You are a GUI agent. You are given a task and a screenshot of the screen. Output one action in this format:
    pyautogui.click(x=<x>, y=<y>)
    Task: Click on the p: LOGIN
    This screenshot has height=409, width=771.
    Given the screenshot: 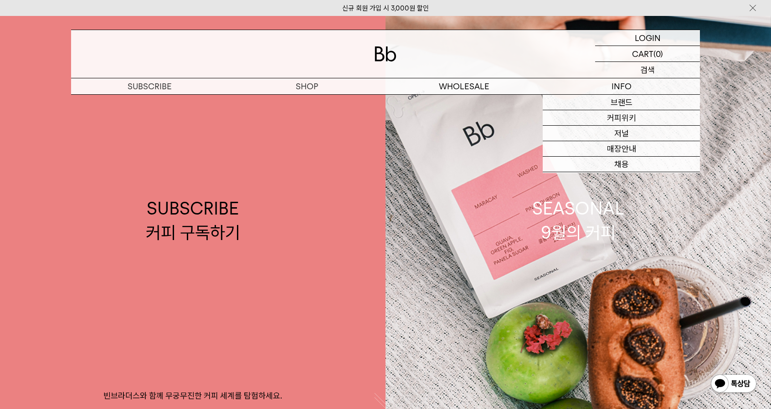 What is the action you would take?
    pyautogui.click(x=647, y=38)
    